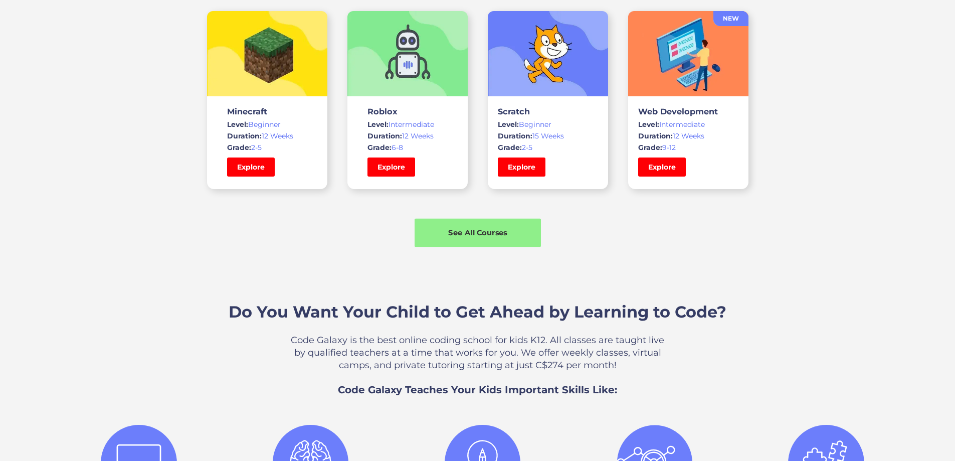 This screenshot has height=461, width=955. Describe the element at coordinates (378, 147) in the screenshot. I see `span: Grade` at that location.